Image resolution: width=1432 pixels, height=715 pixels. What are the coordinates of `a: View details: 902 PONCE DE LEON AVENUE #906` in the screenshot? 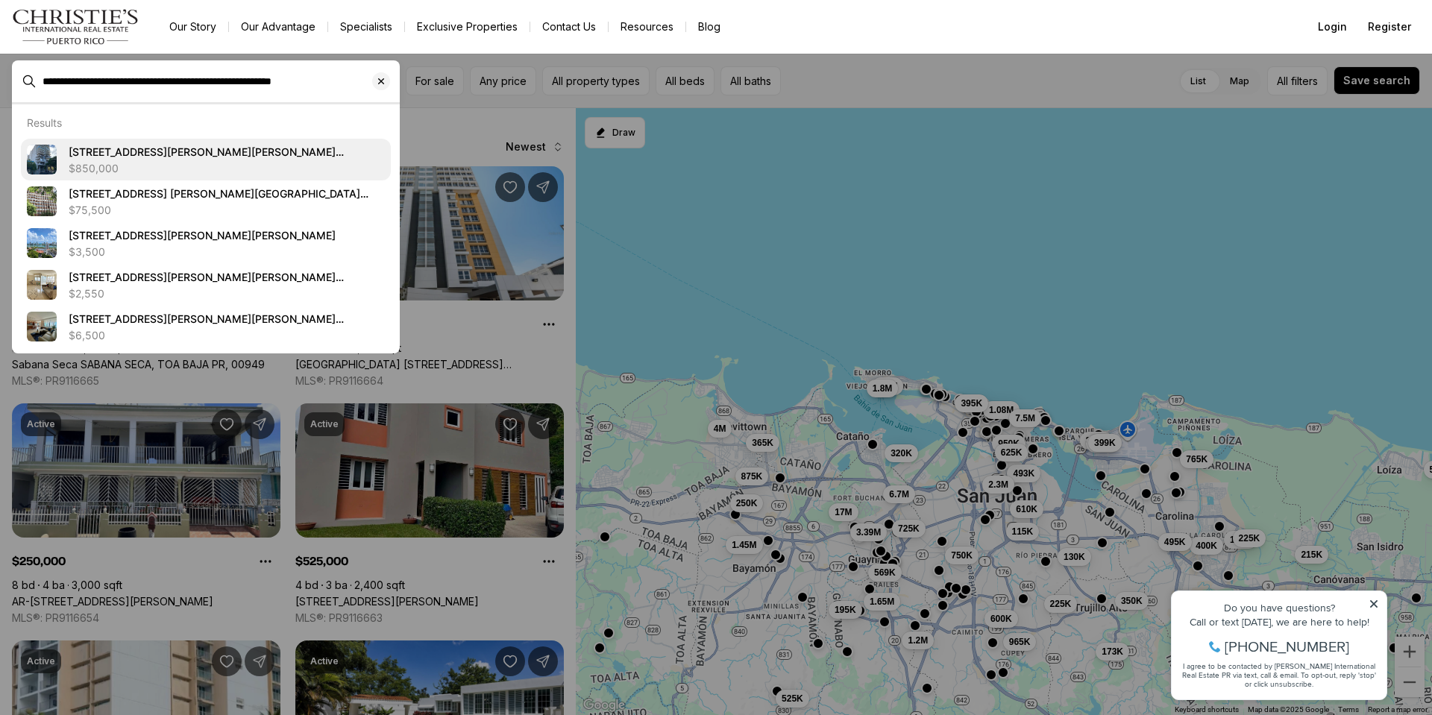 It's located at (206, 243).